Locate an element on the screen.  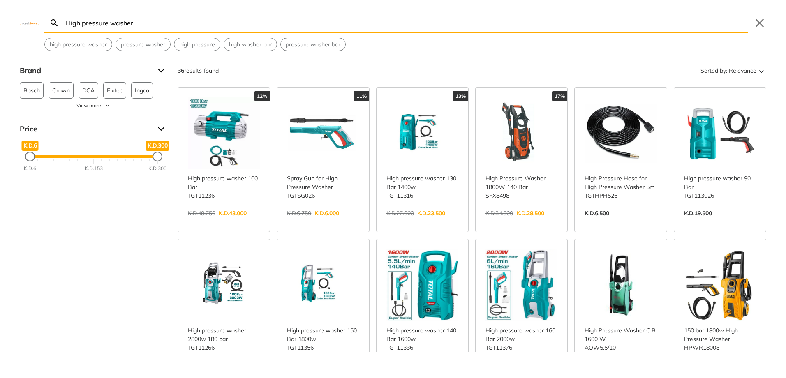
div: K.D.153 is located at coordinates (94, 169).